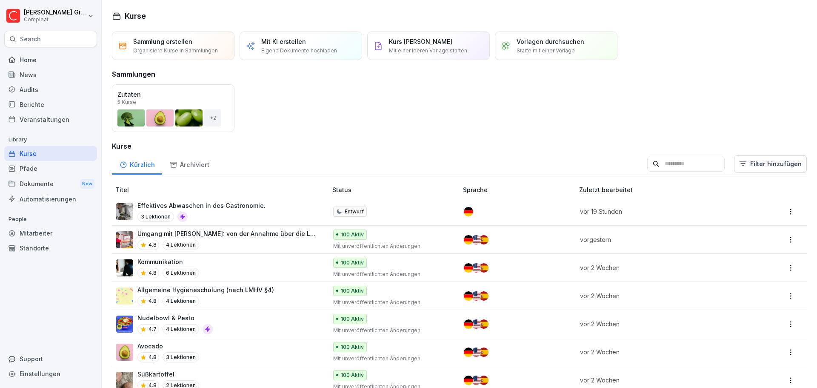 Image resolution: width=817 pixels, height=388 pixels. Describe the element at coordinates (519, 189) in the screenshot. I see `p: Sprache` at that location.